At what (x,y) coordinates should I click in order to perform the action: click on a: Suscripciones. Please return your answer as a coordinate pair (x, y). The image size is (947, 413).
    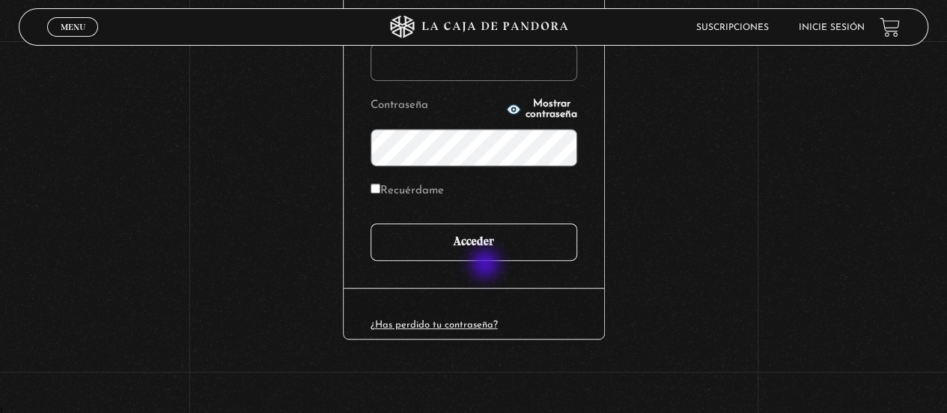
    Looking at the image, I should click on (733, 28).